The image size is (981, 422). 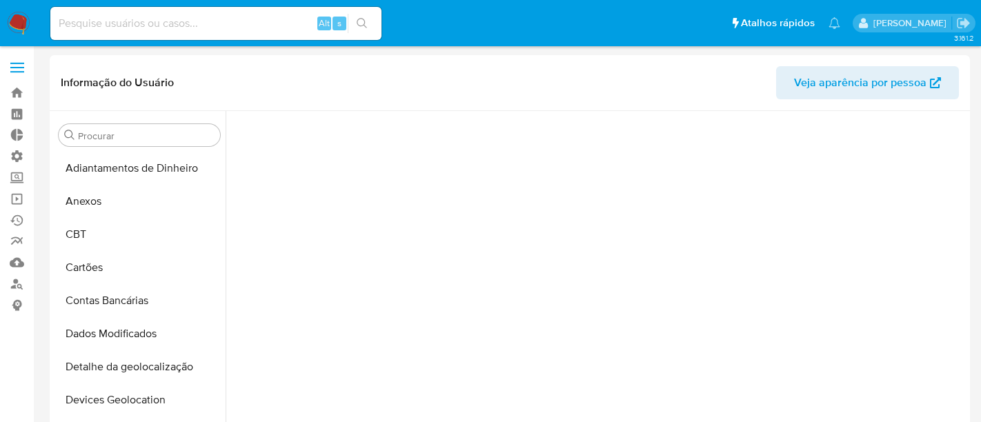 What do you see at coordinates (778, 23) in the screenshot?
I see `span: Atalhos rápidos` at bounding box center [778, 23].